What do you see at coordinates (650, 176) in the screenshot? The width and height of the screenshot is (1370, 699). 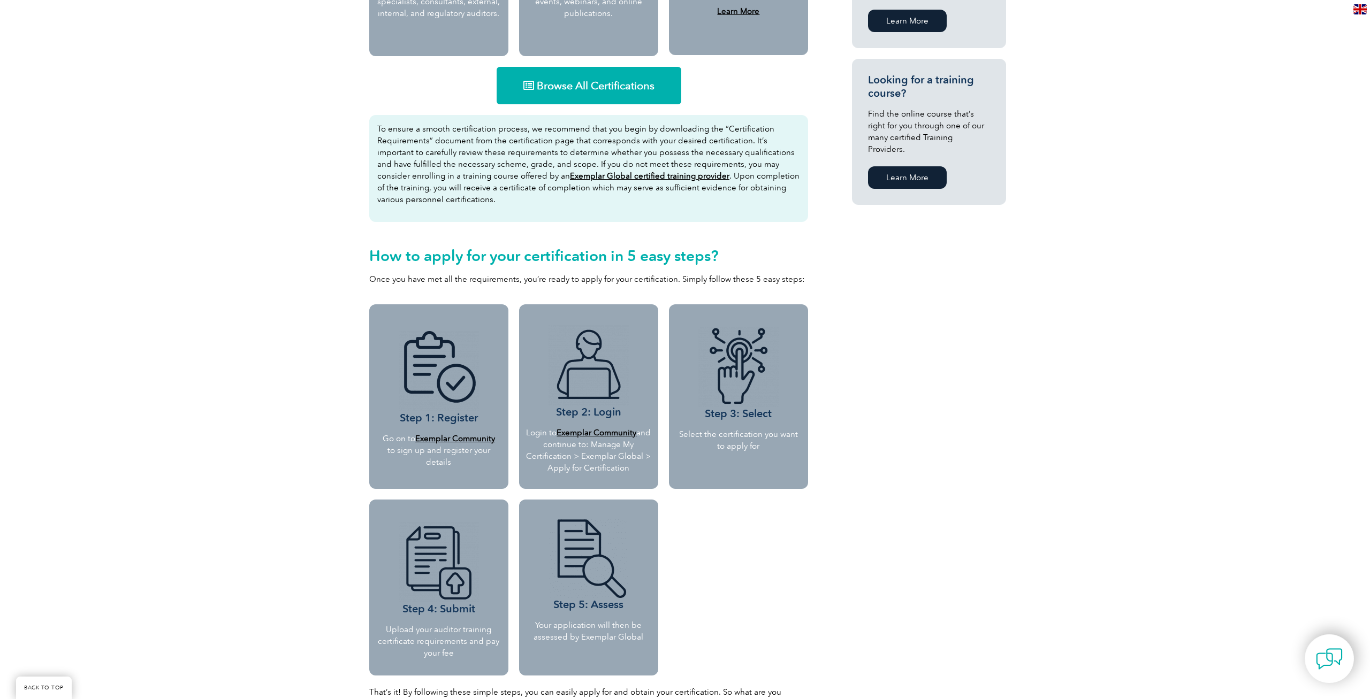 I see `u: Exemplar Global certified training provider` at bounding box center [650, 176].